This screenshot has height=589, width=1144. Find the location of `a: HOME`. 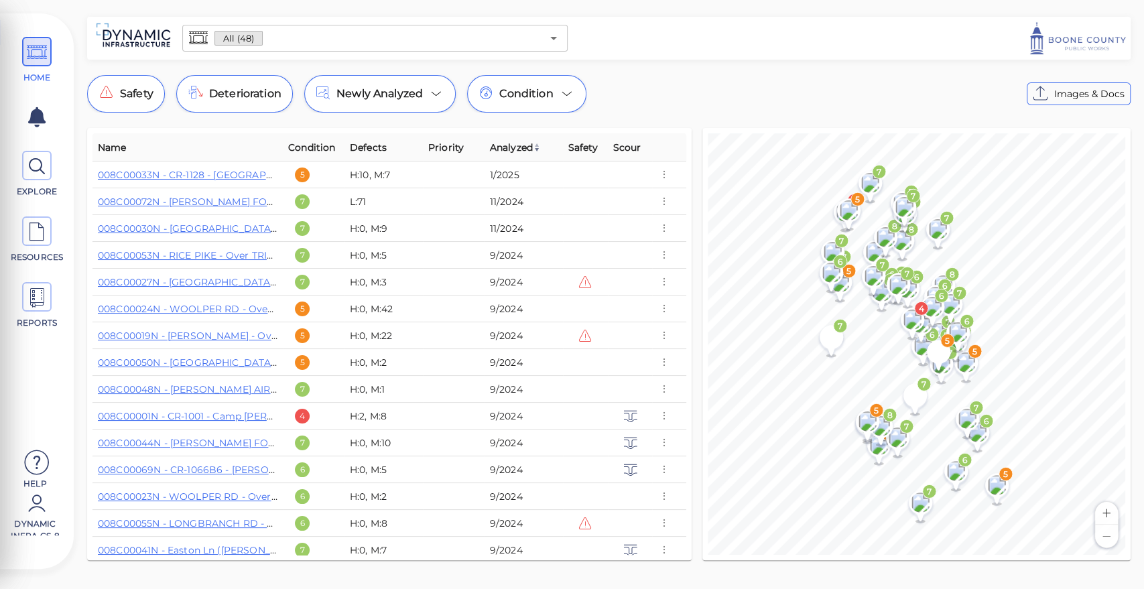

a: HOME is located at coordinates (37, 60).